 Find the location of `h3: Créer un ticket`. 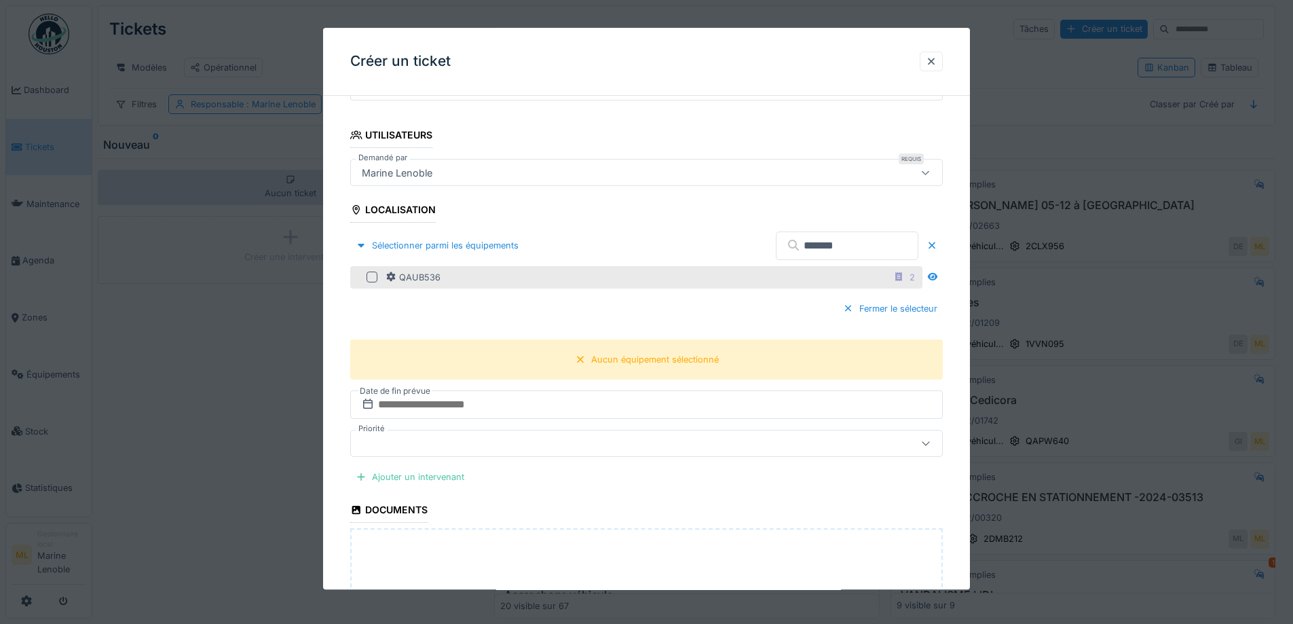

h3: Créer un ticket is located at coordinates (401, 61).